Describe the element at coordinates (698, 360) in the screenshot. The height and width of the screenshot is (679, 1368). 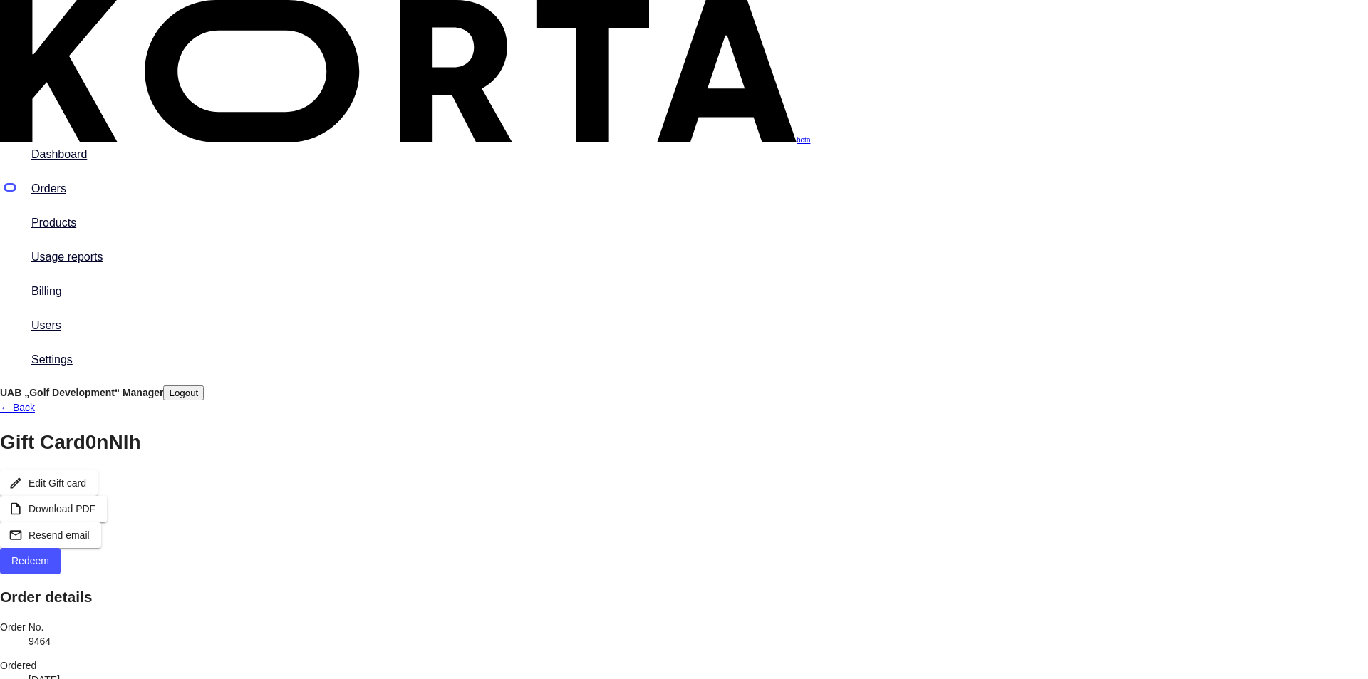
I see `a: Settings` at that location.